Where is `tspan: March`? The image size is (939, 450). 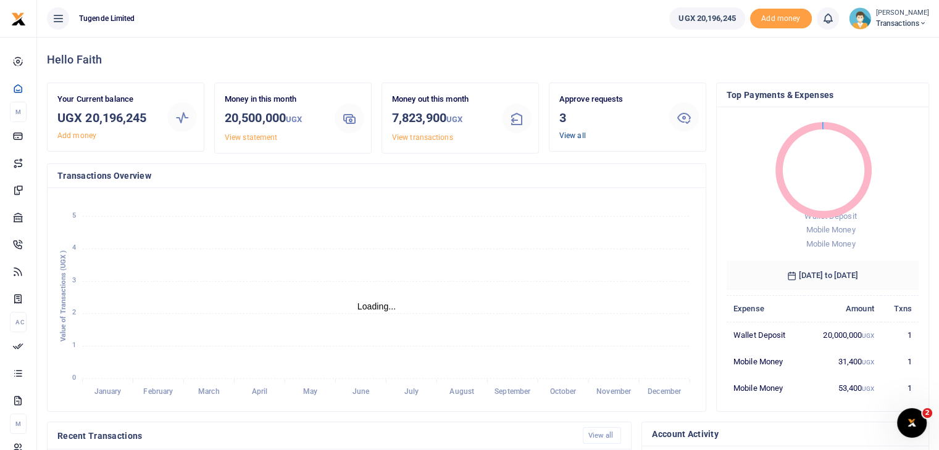
tspan: March is located at coordinates (209, 392).